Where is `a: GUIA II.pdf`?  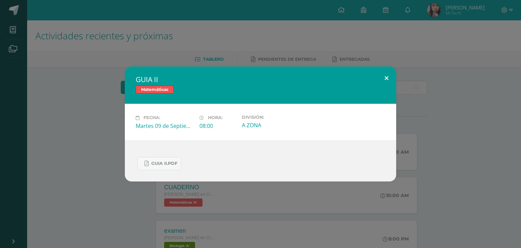
a: GUIA II.pdf is located at coordinates (159, 163).